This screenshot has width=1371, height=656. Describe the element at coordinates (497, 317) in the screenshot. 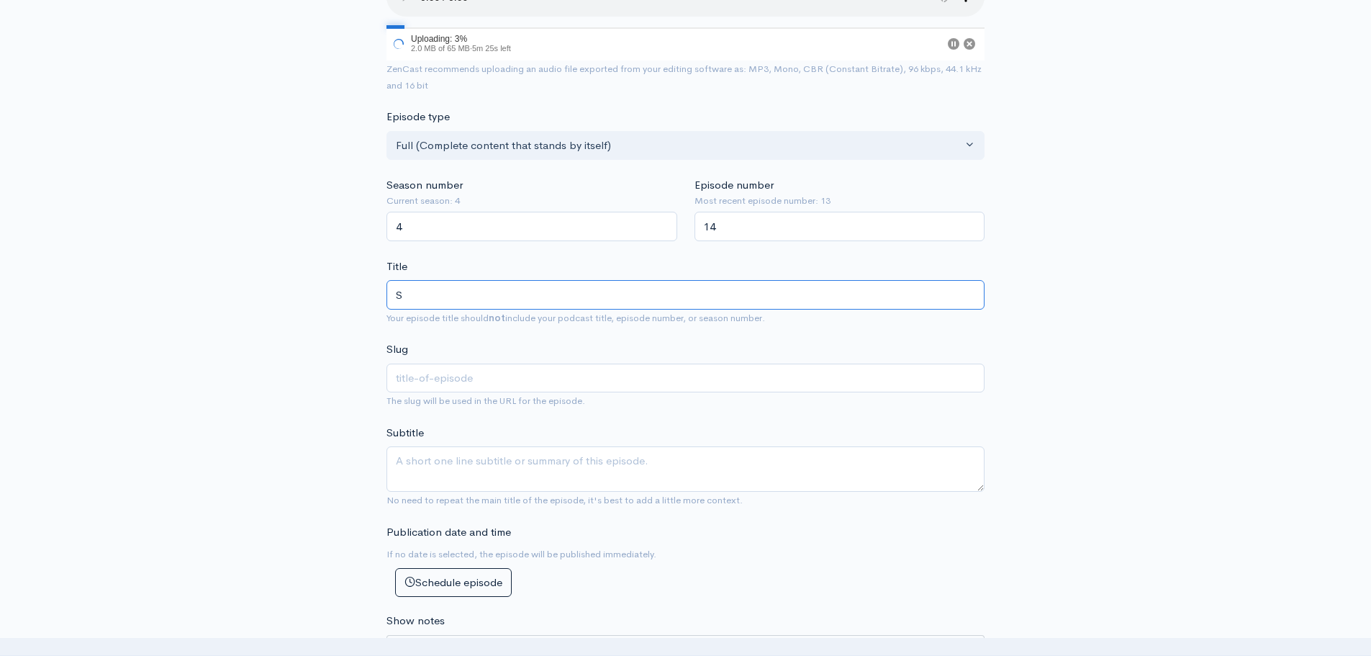

I see `strong: not` at that location.